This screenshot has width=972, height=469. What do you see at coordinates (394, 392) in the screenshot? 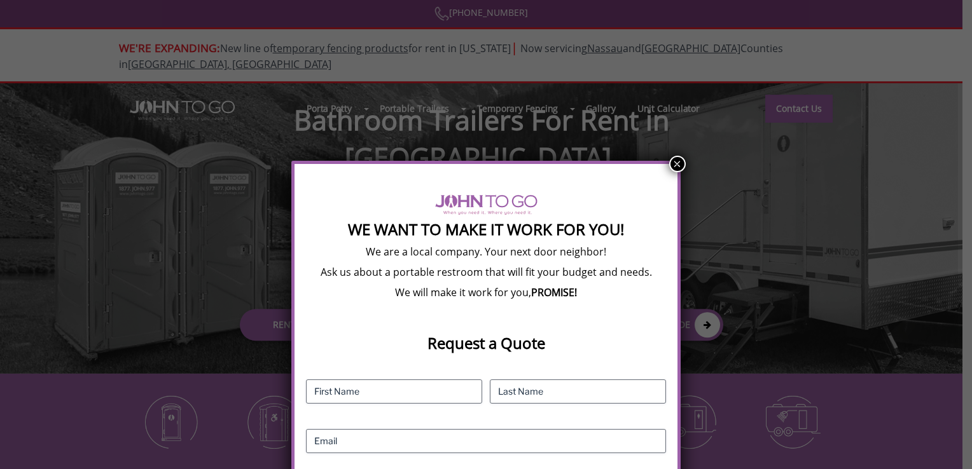
I see `input: First Name` at bounding box center [394, 392].